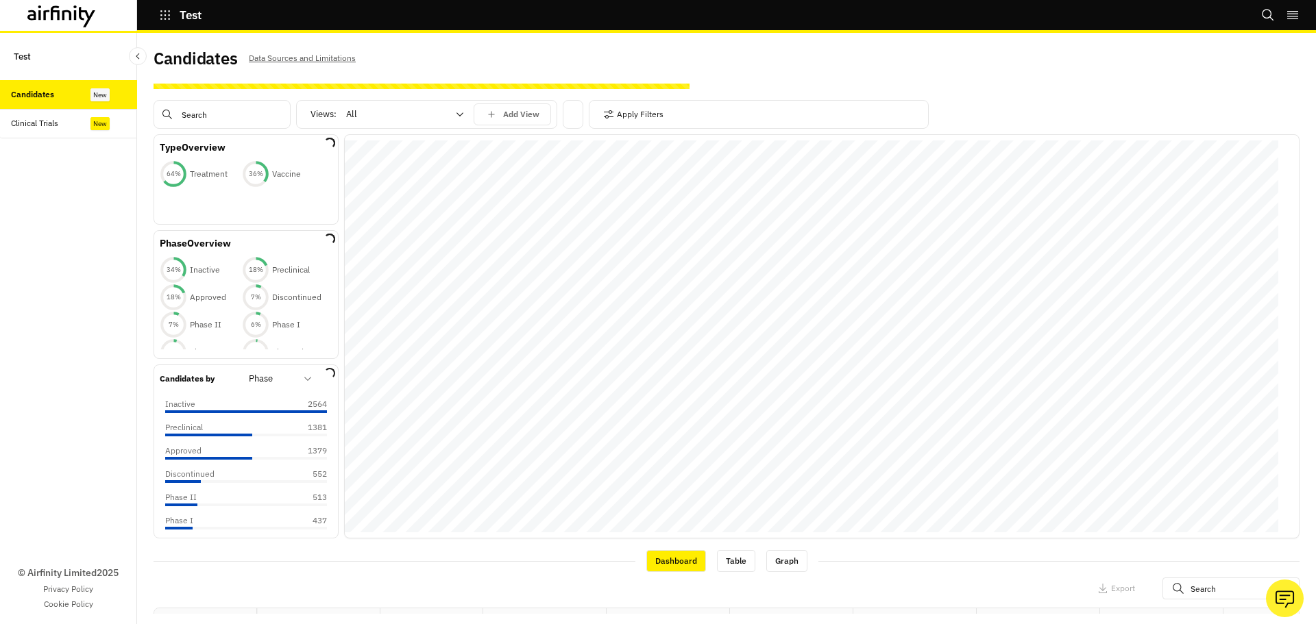 This screenshot has width=1316, height=624. What do you see at coordinates (310, 498) in the screenshot?
I see `p: 513` at bounding box center [310, 498].